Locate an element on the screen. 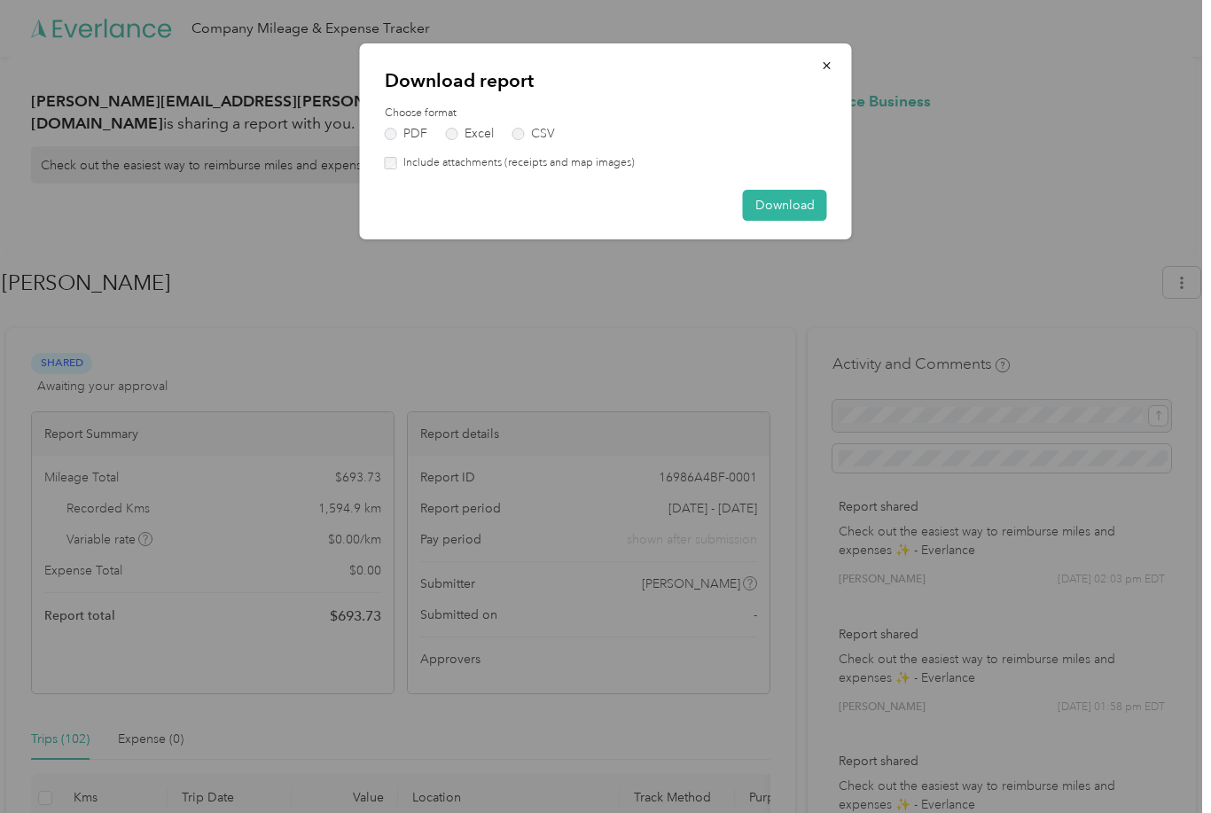  label: CSV is located at coordinates (534, 134).